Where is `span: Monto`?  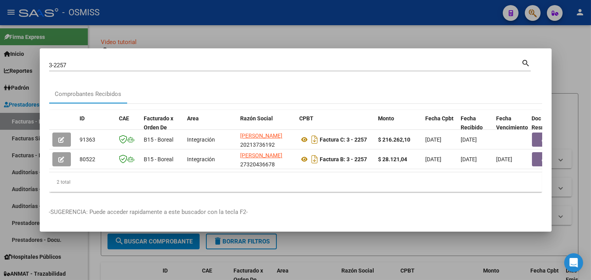 span: Monto is located at coordinates (386, 119).